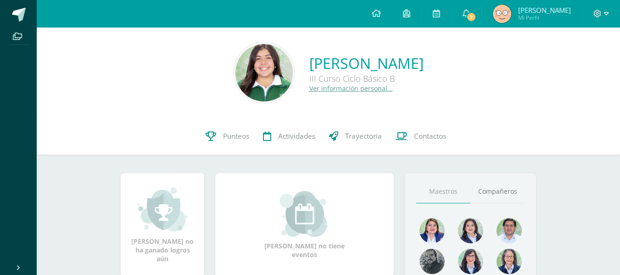 The height and width of the screenshot is (275, 620). What do you see at coordinates (444, 191) in the screenshot?
I see `a: Maestros` at bounding box center [444, 191].